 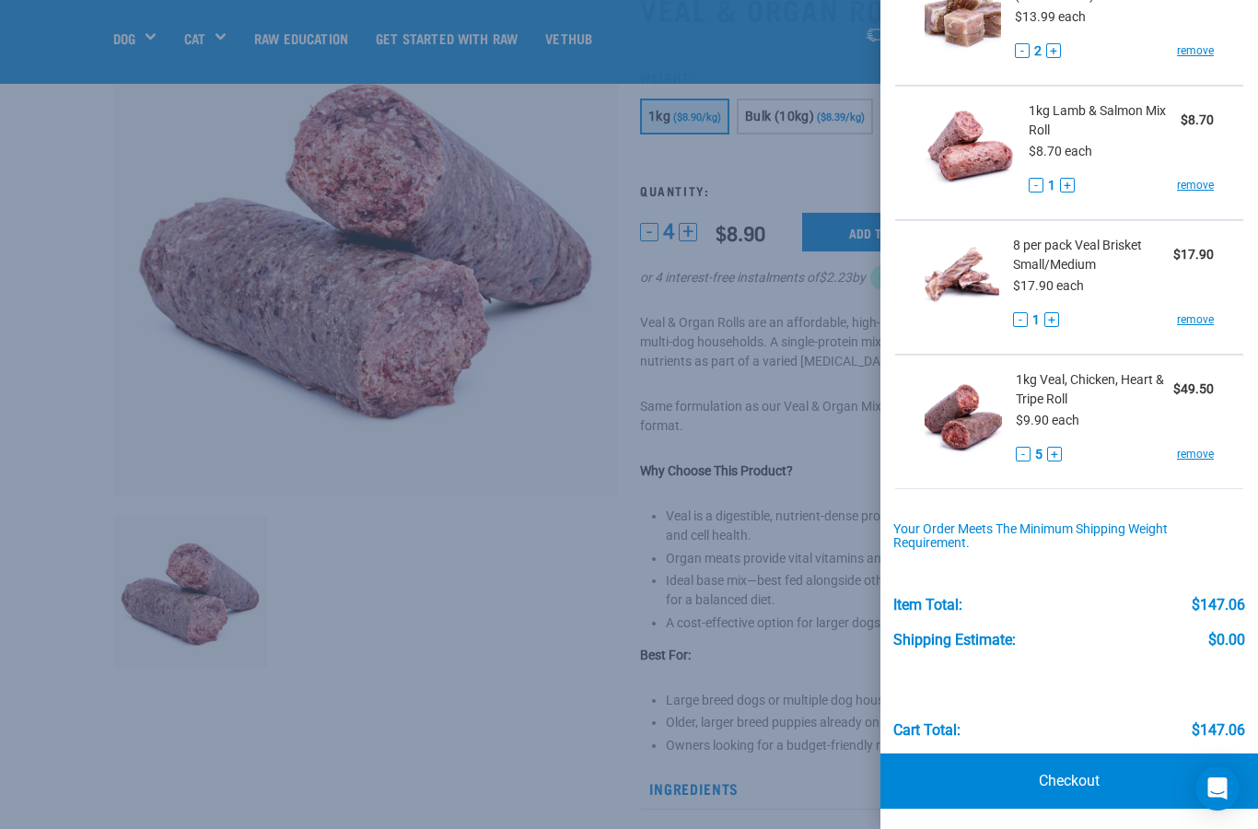 What do you see at coordinates (1069, 537) in the screenshot?
I see `div: Your order meets the minimum shipping weight requirement.` at bounding box center [1069, 537].